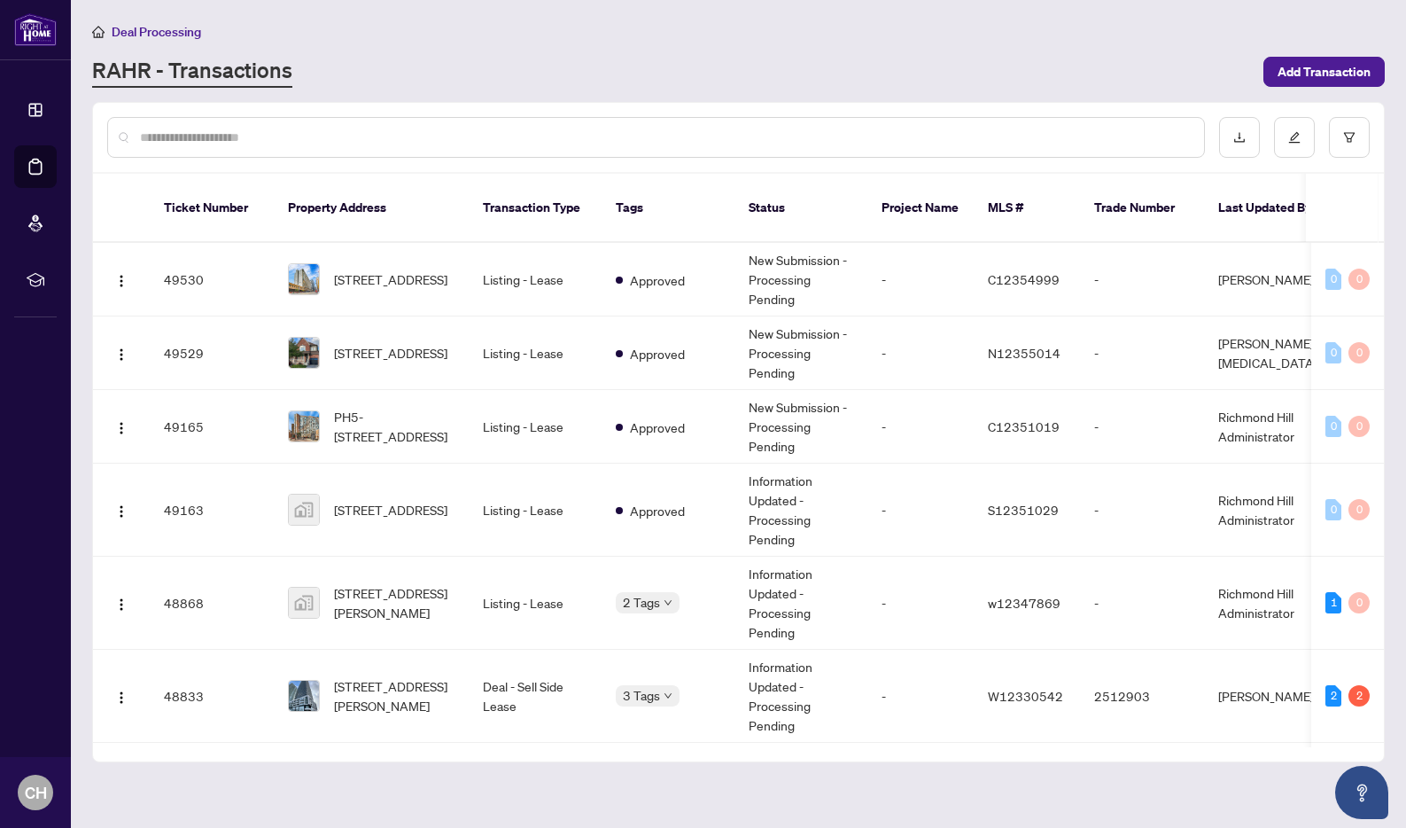 This screenshot has height=828, width=1406. I want to click on td: 49163, so click(212, 510).